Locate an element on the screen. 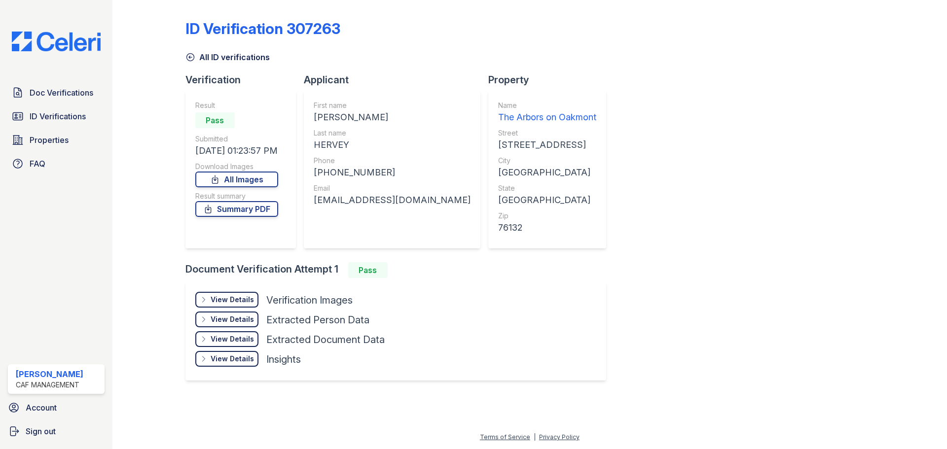 This screenshot has height=449, width=947. a: FAQ is located at coordinates (56, 164).